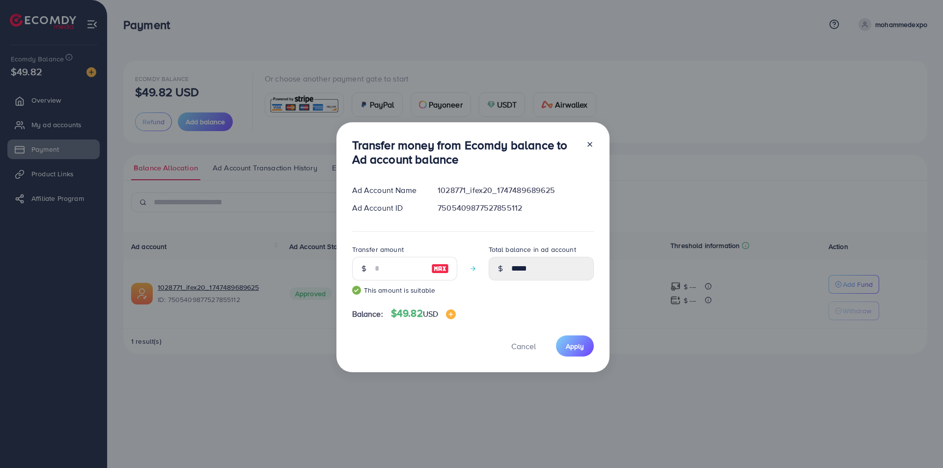 The width and height of the screenshot is (943, 468). What do you see at coordinates (357, 290) in the screenshot?
I see `img: guide` at bounding box center [357, 290].